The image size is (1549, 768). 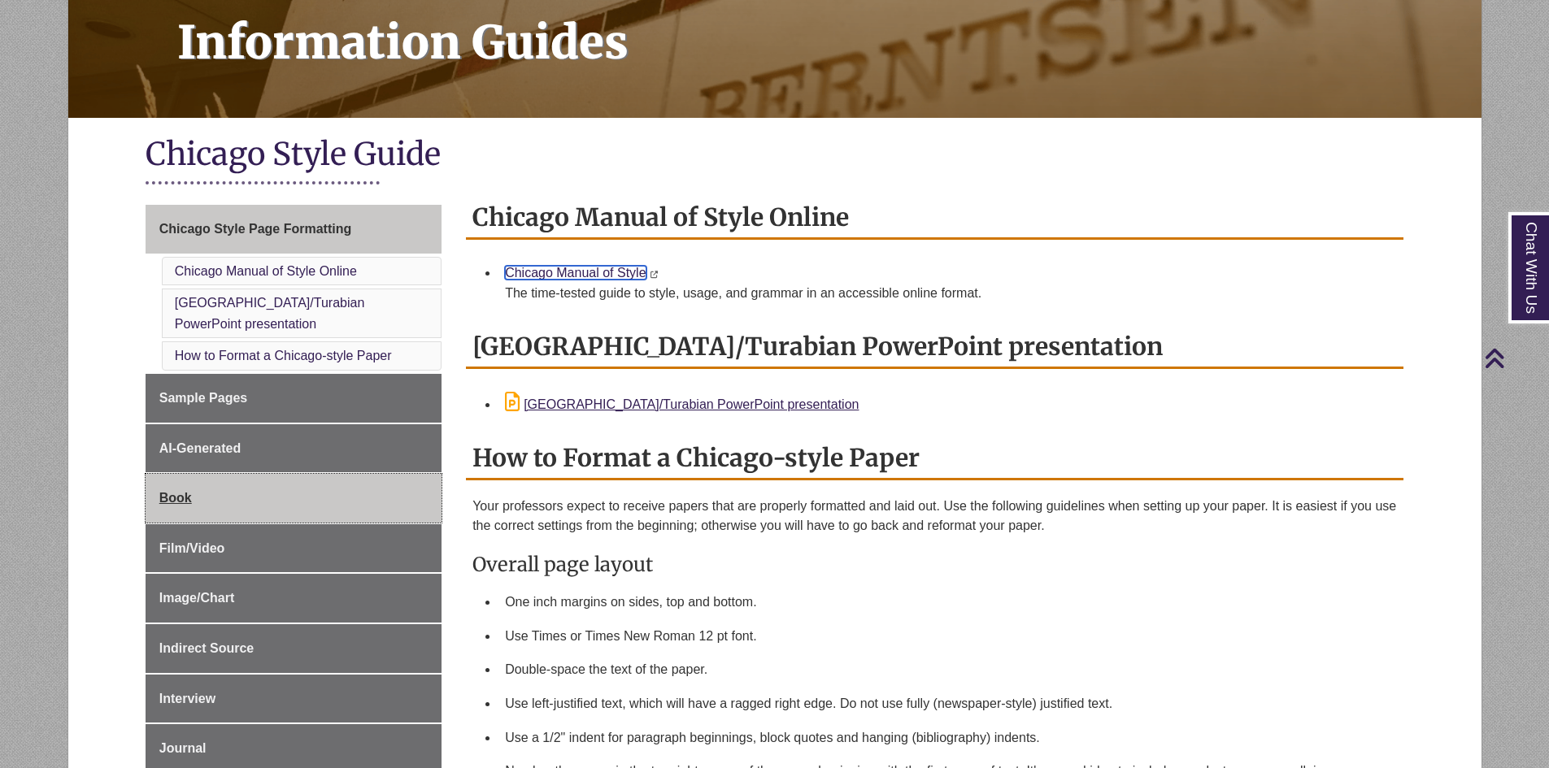 What do you see at coordinates (206, 648) in the screenshot?
I see `span: Indirect Source` at bounding box center [206, 648].